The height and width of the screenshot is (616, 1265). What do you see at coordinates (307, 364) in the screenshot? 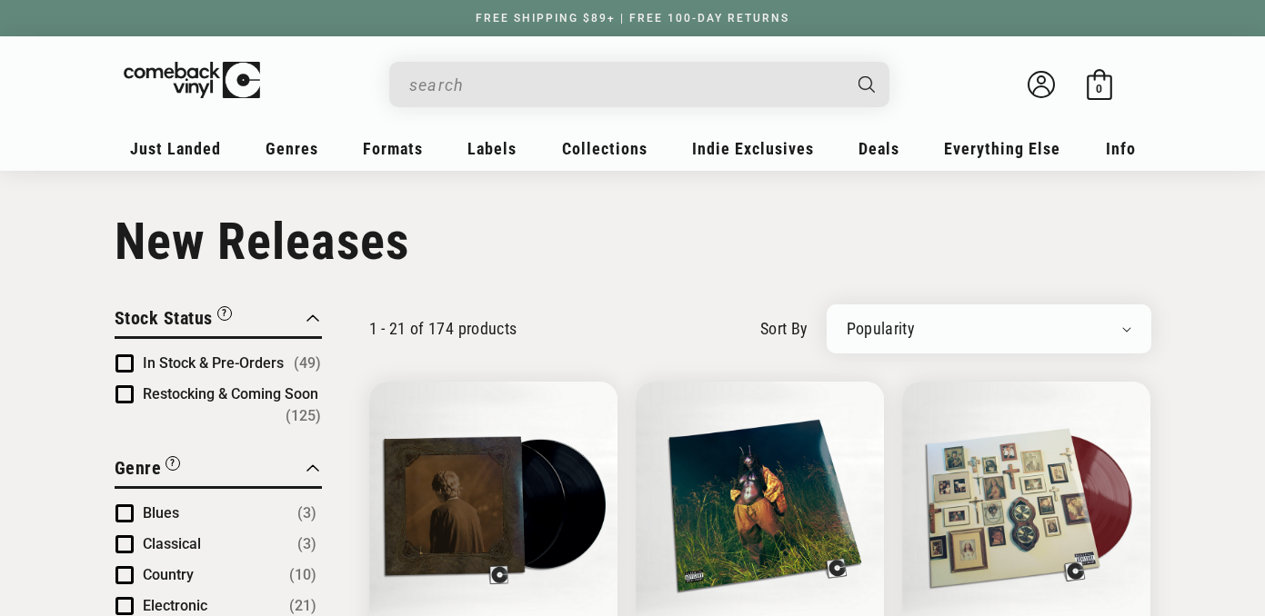
I see `span: Number of products: (49)` at bounding box center [307, 364].